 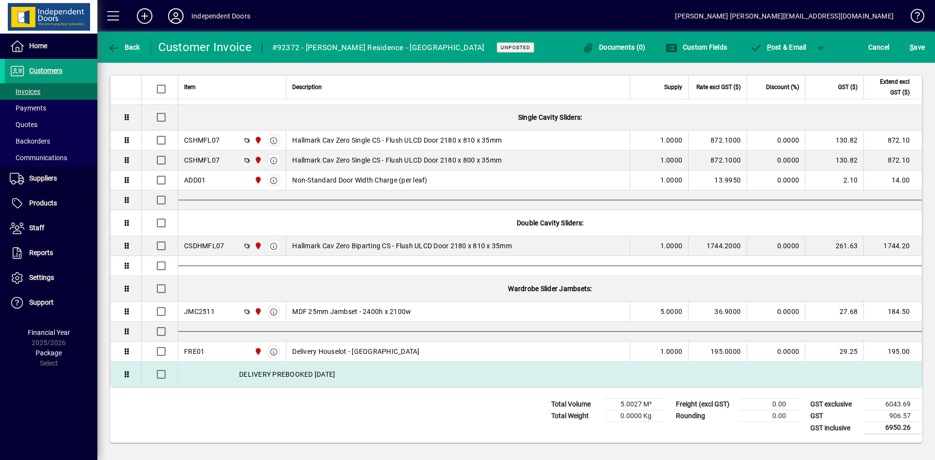 What do you see at coordinates (879, 47) in the screenshot?
I see `span: Cancel` at bounding box center [879, 47].